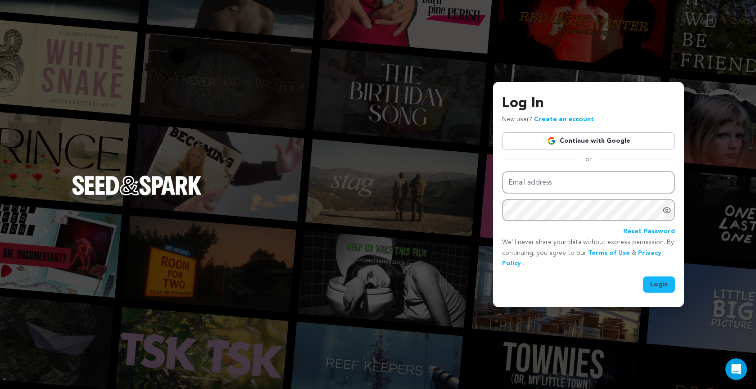 Image resolution: width=756 pixels, height=389 pixels. I want to click on button: Login, so click(659, 285).